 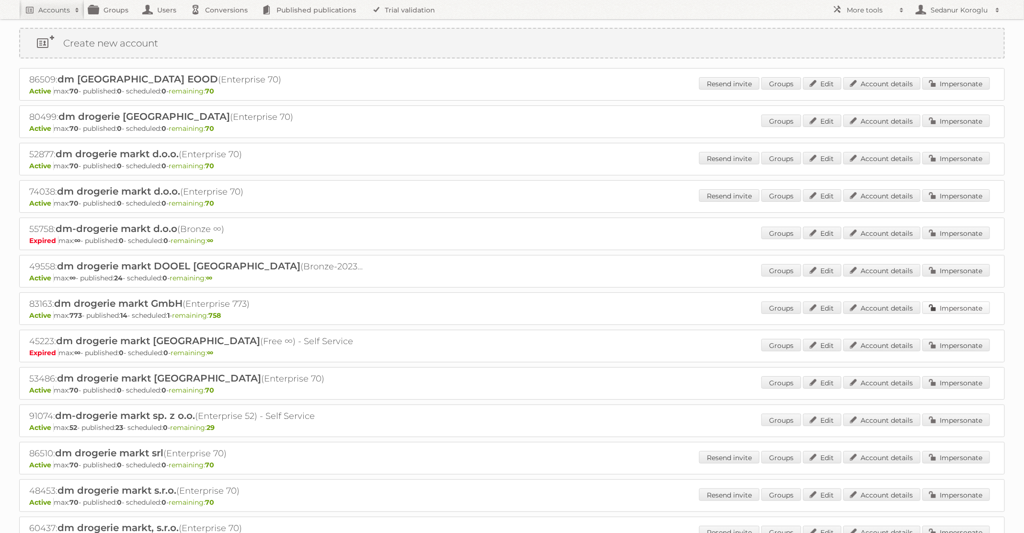 What do you see at coordinates (215, 315) in the screenshot?
I see `strong: 758` at bounding box center [215, 315].